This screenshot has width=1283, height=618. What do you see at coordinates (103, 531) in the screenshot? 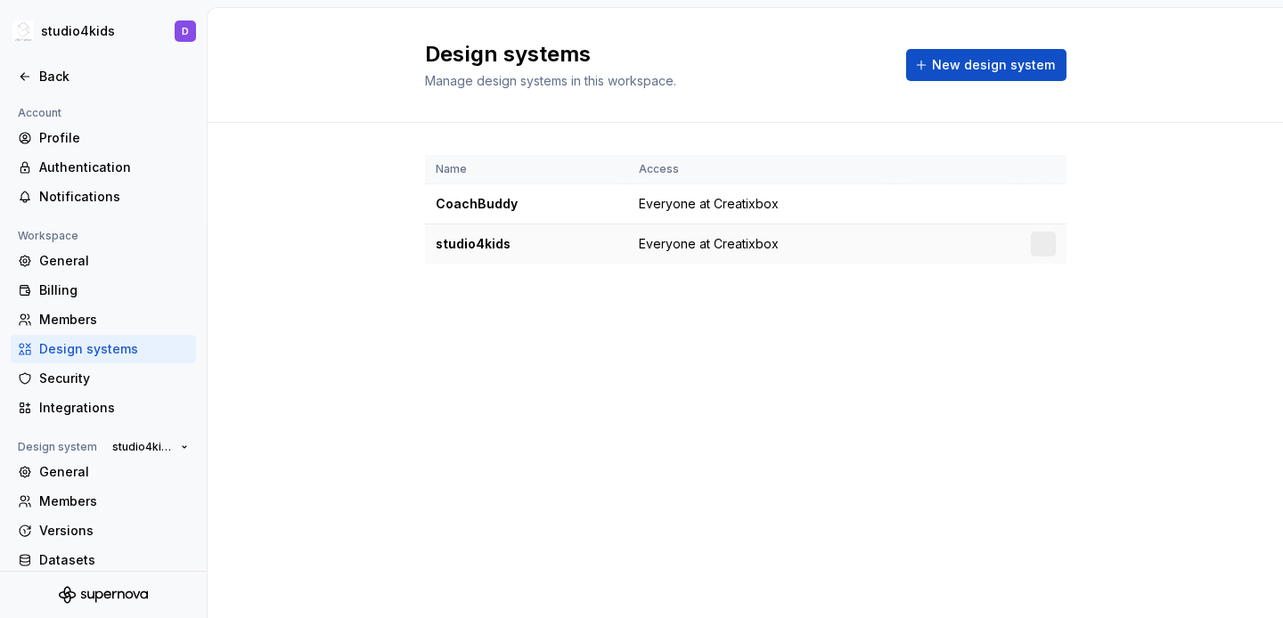
I see `a: Versions` at bounding box center [103, 531].